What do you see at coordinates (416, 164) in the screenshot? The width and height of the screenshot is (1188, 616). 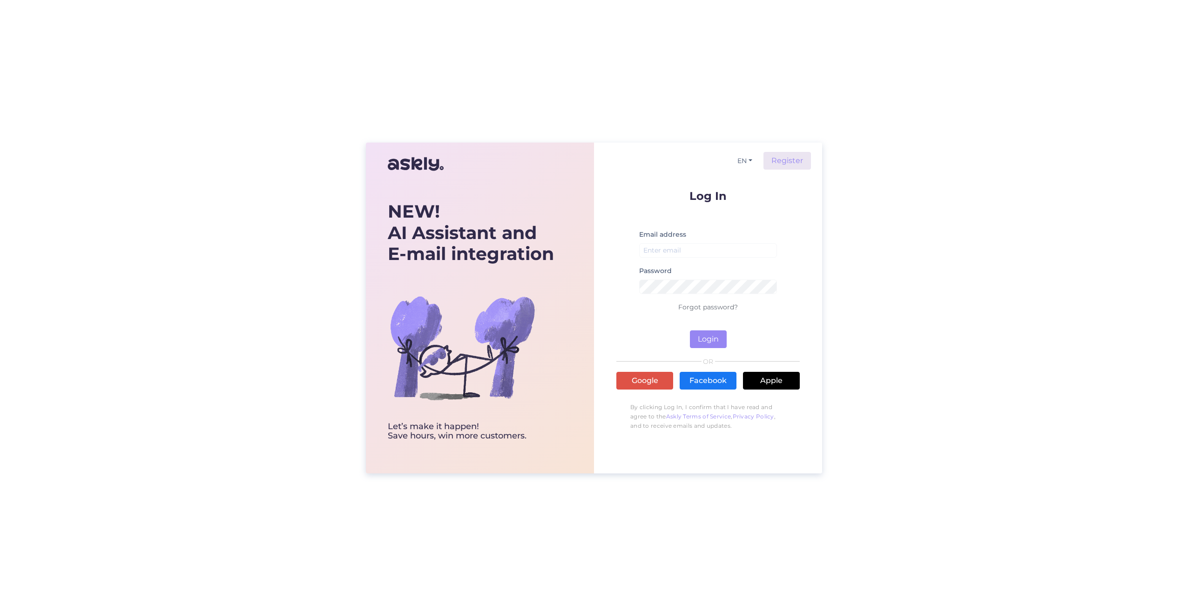 I see `img: Askly` at bounding box center [416, 164].